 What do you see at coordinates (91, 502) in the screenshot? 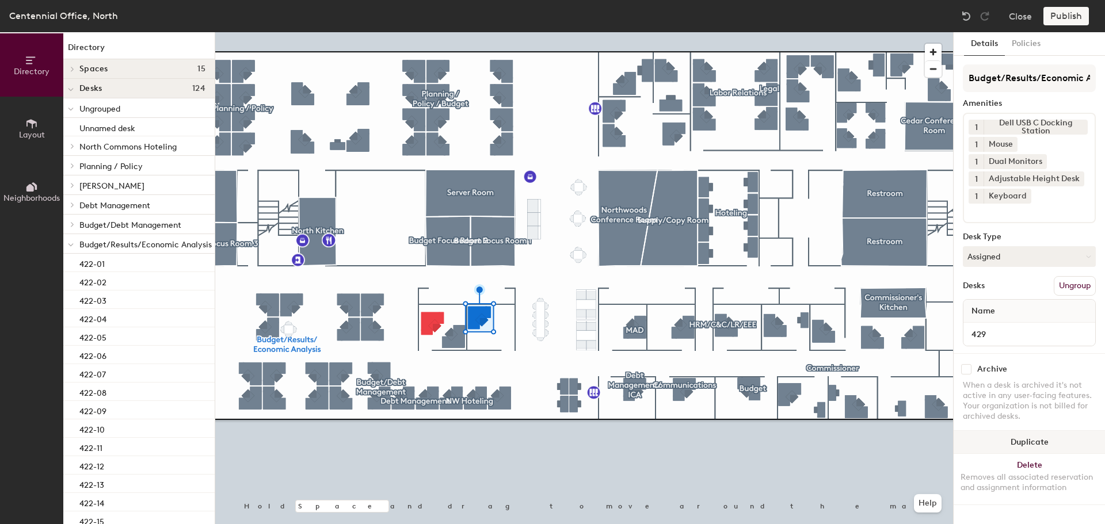
I see `p: 422-14` at bounding box center [91, 502].